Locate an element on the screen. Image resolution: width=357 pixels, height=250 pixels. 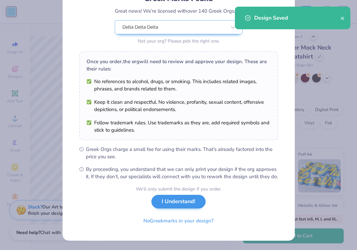
button: close is located at coordinates (342, 18).